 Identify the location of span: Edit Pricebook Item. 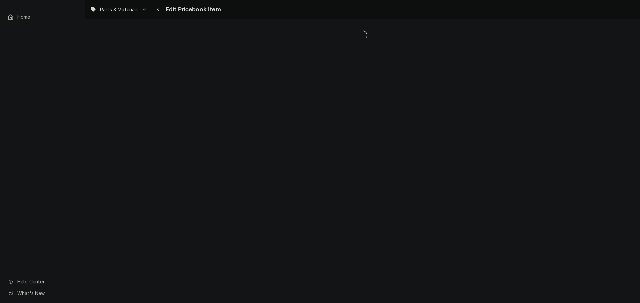
(192, 9).